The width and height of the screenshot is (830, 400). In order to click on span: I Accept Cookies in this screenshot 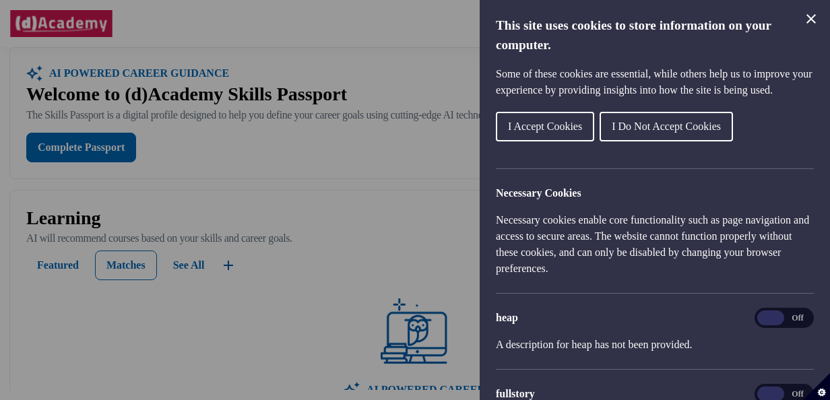, I will do `click(545, 126)`.